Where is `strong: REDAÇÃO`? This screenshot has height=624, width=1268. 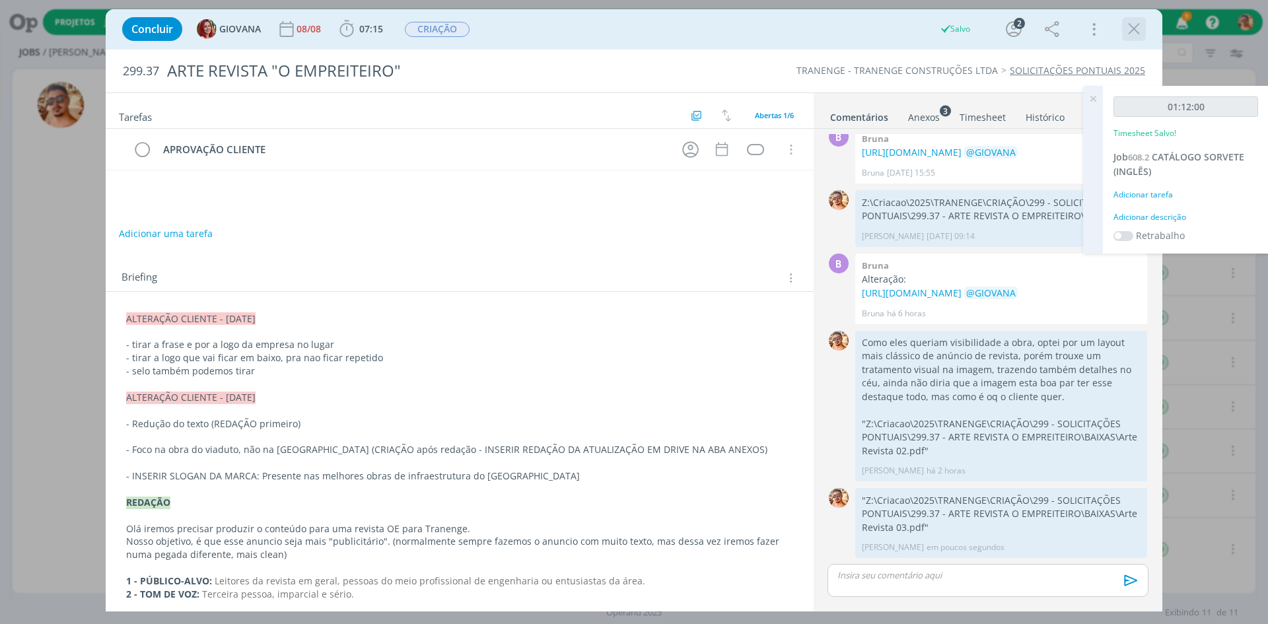
strong: REDAÇÃO is located at coordinates (148, 502).